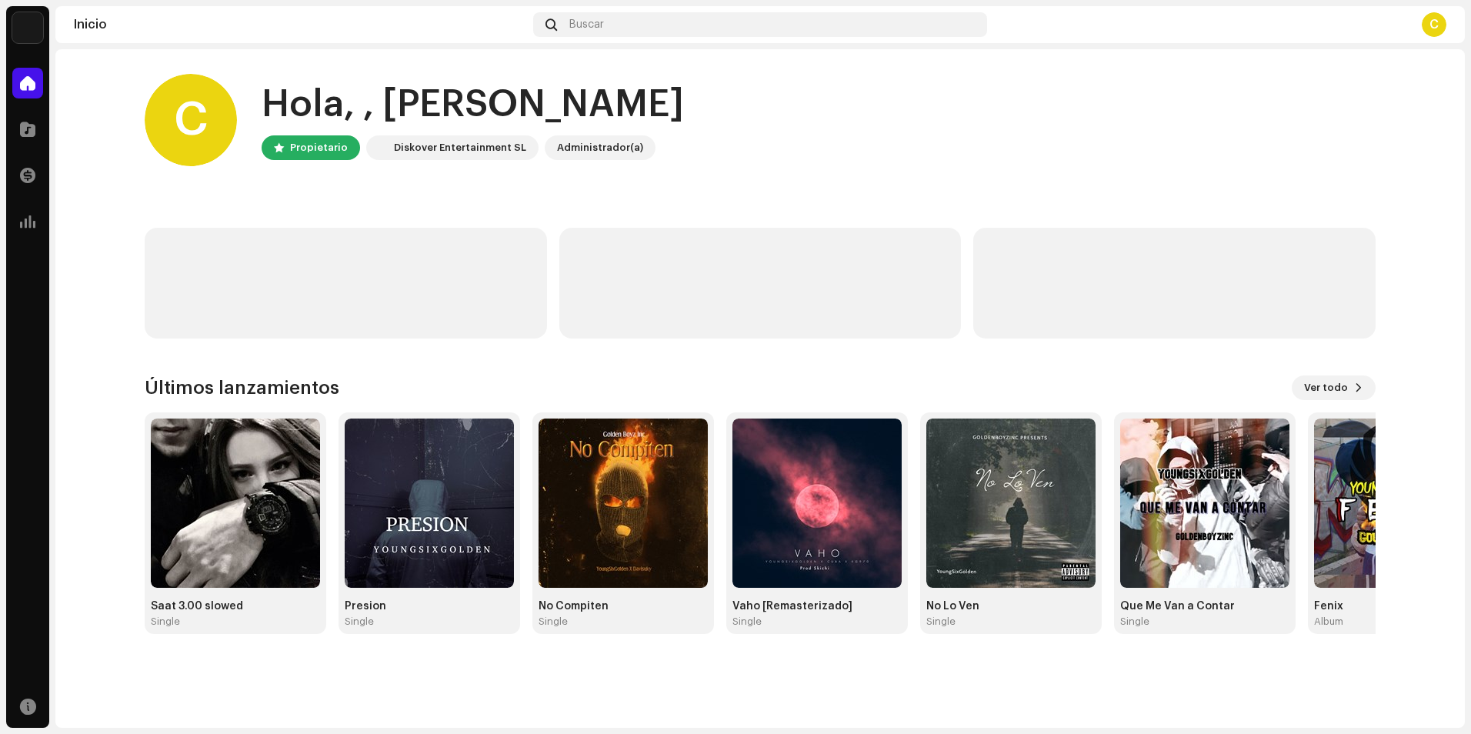 Image resolution: width=1471 pixels, height=734 pixels. What do you see at coordinates (242, 388) in the screenshot?
I see `h3: Últimos lanzamientos` at bounding box center [242, 388].